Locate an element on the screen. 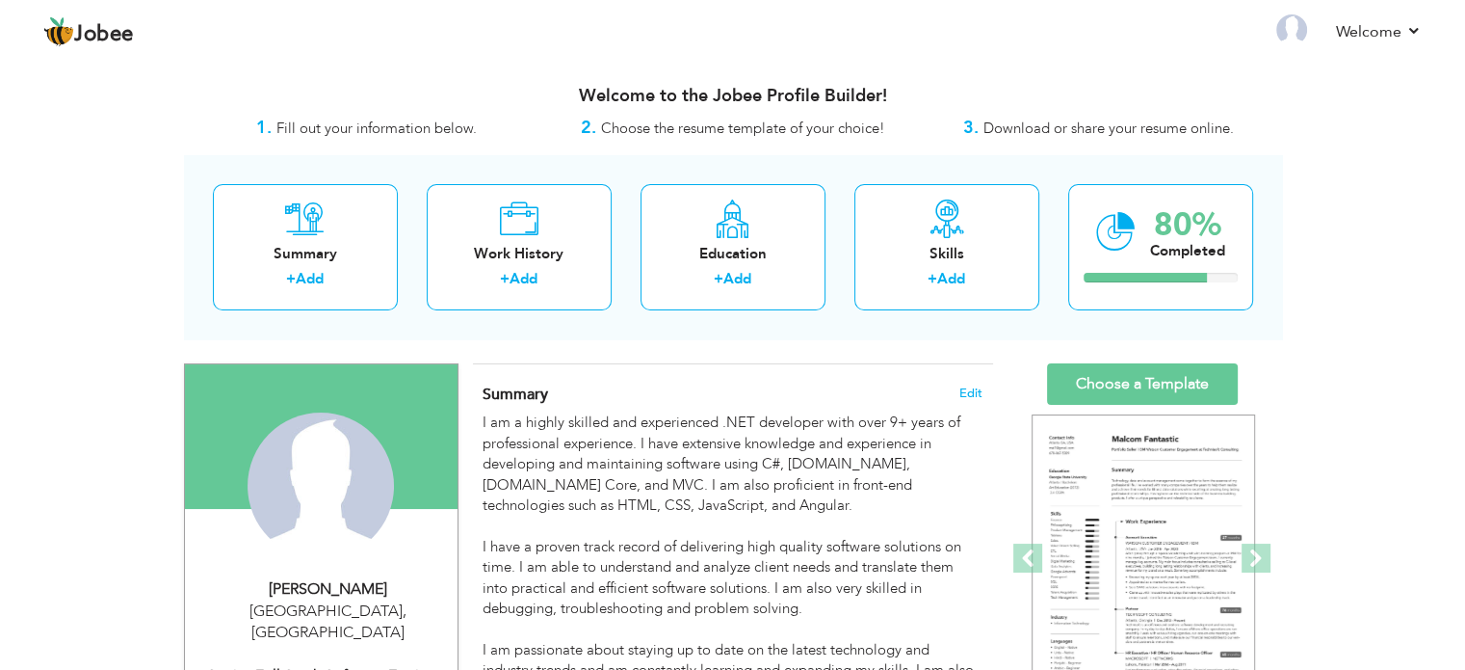 The image size is (1465, 670). h4: Adding a summary is a quick and easy way to highlight your experience and interests. is located at coordinates (732, 394).